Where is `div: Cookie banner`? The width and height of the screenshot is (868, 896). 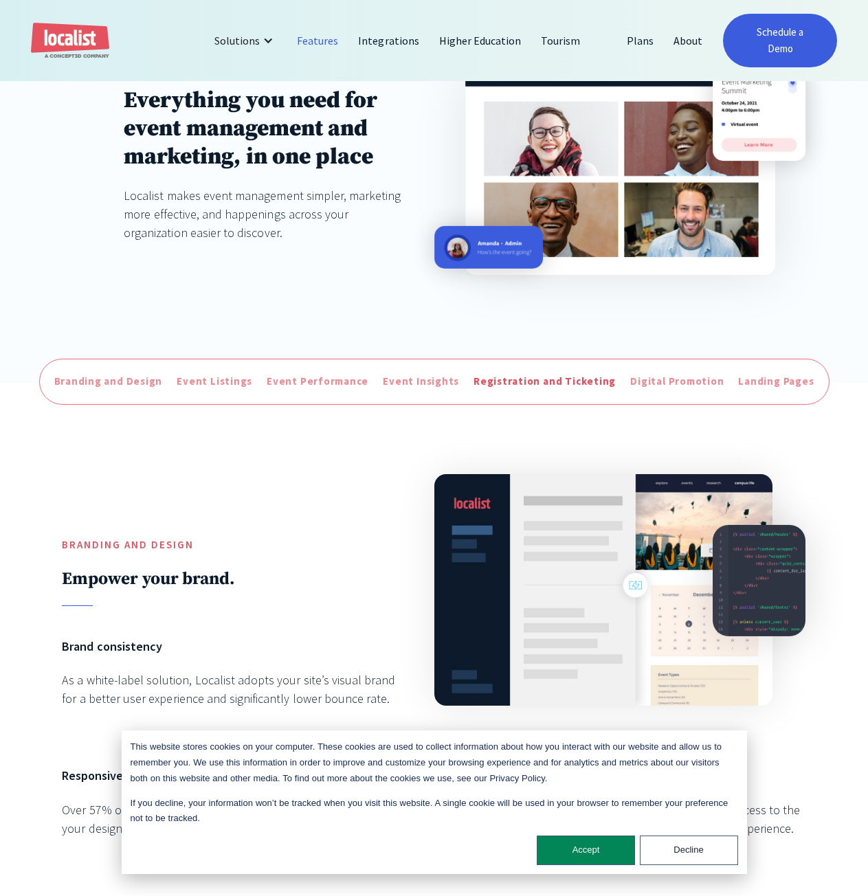
div: Cookie banner is located at coordinates (434, 802).